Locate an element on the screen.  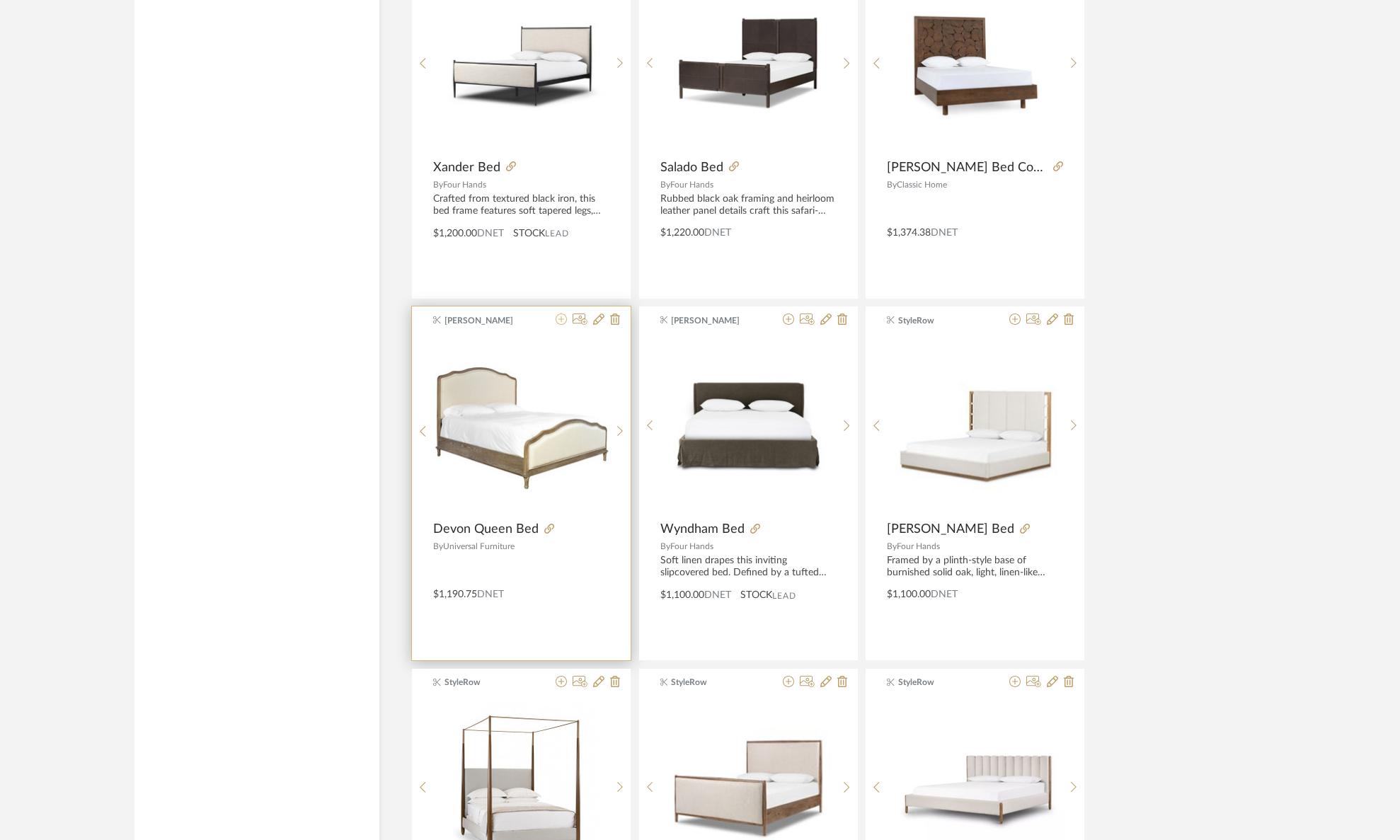
span: Xander Bed is located at coordinates (466, 167).